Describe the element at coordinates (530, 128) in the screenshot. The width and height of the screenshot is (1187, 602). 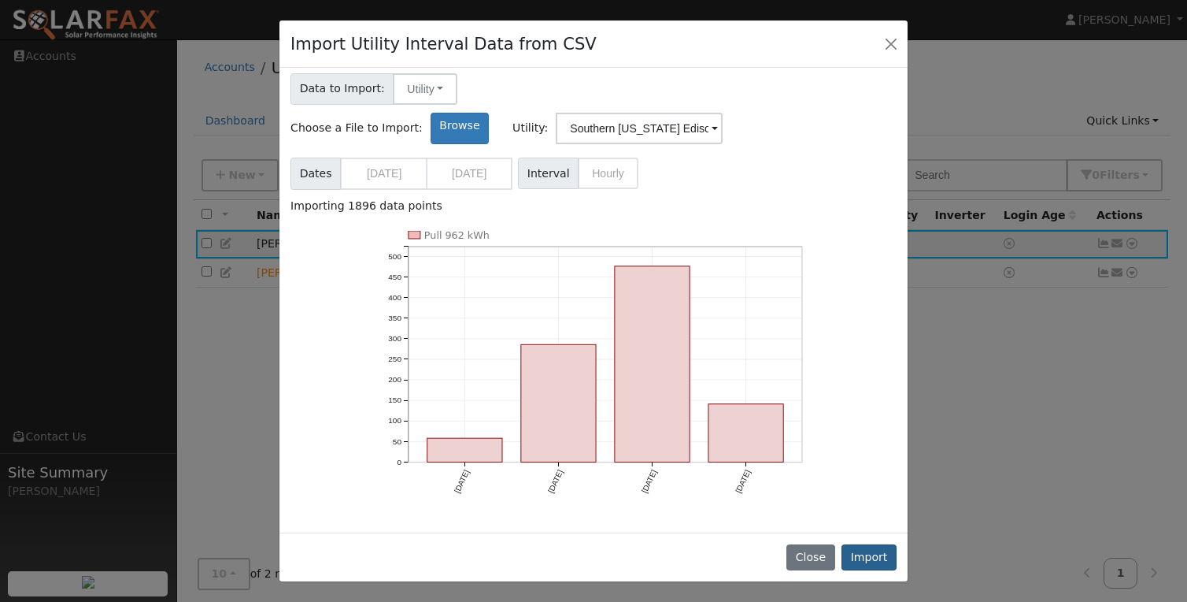
I see `span: Utility:` at that location.